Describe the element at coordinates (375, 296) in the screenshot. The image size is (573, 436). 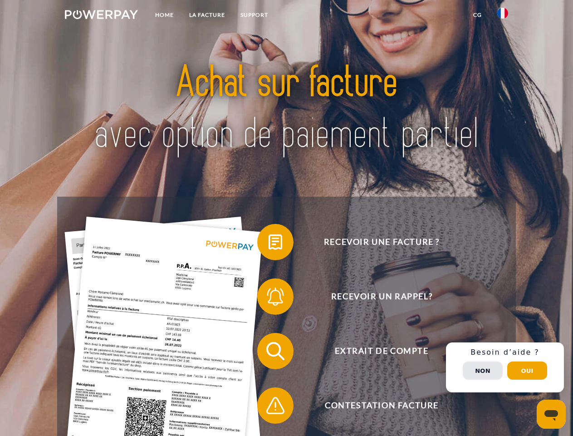
I see `a: Recevoir un rappel?` at that location.